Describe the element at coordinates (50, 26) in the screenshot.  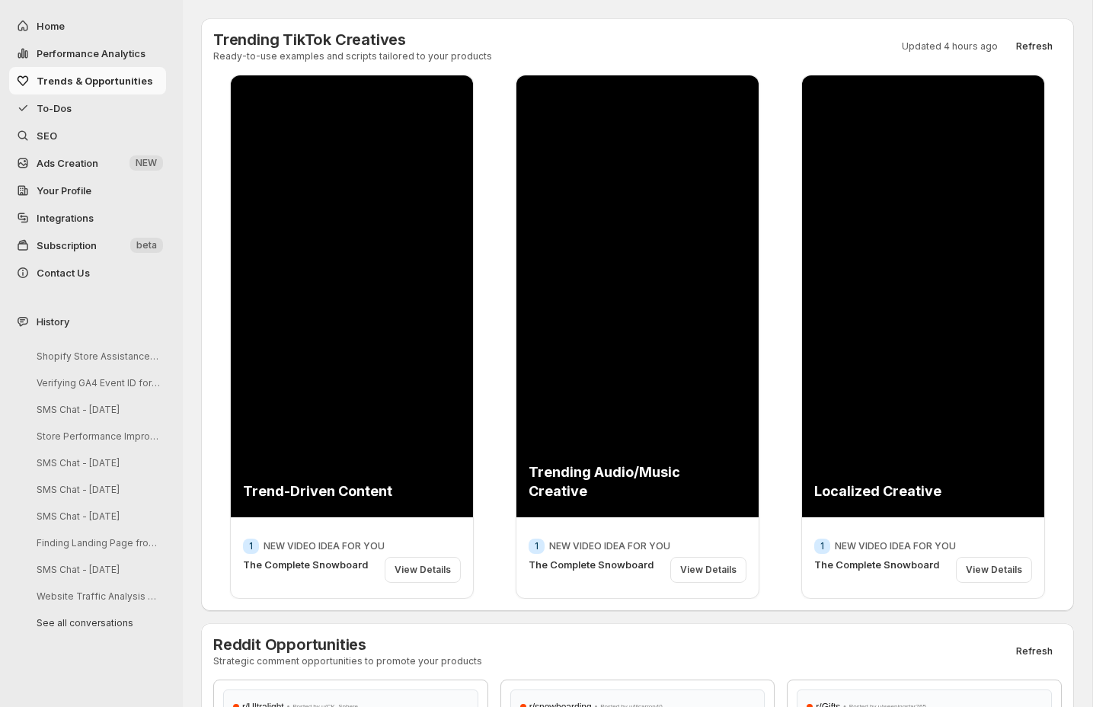
I see `span: Home` at that location.